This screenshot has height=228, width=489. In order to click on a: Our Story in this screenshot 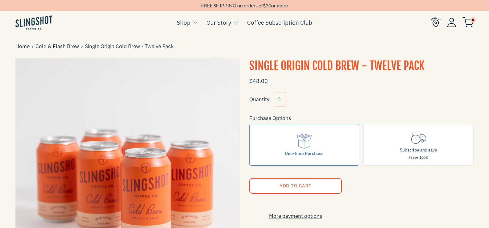, I will do `click(219, 23)`.